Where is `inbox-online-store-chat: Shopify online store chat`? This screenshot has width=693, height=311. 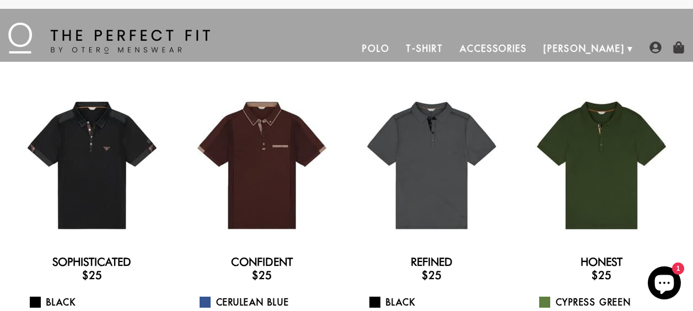 inbox-online-store-chat: Shopify online store chat is located at coordinates (665, 284).